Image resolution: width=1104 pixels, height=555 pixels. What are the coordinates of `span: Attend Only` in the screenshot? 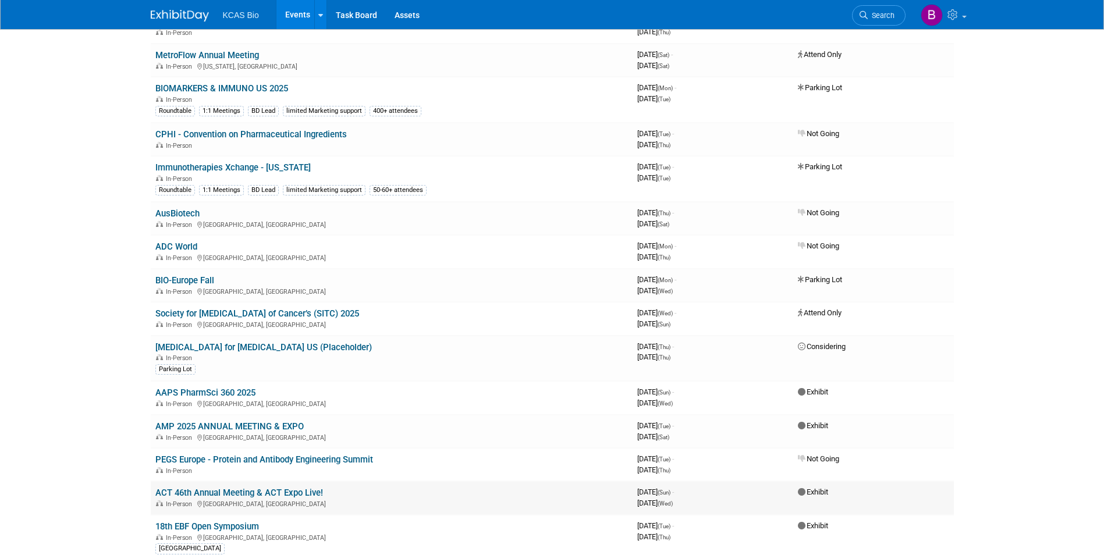 It's located at (820, 54).